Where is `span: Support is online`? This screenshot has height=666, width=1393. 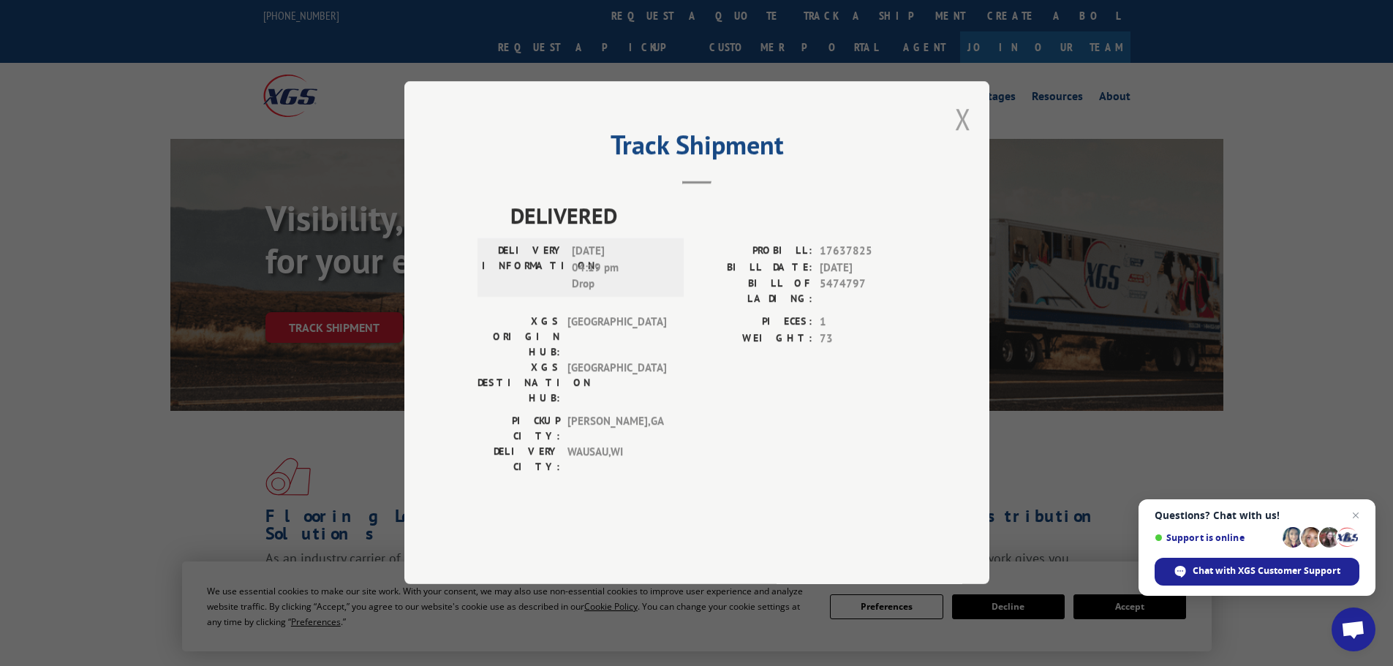
span: Support is online is located at coordinates (1216, 538).